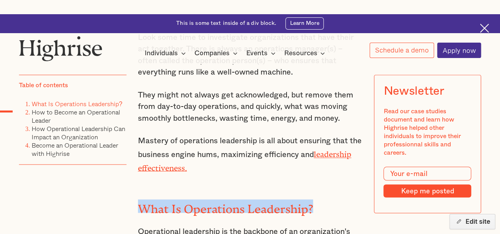 The width and height of the screenshot is (500, 234). What do you see at coordinates (226, 23) in the screenshot?
I see `div: This is some text inside of a div block.` at bounding box center [226, 23].